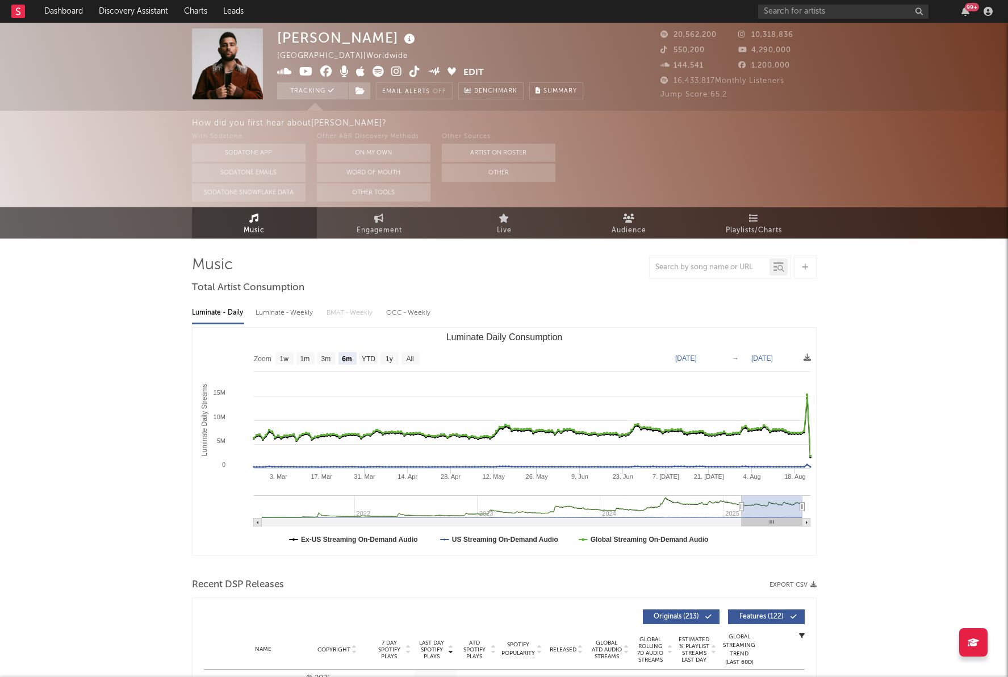  What do you see at coordinates (249, 153) in the screenshot?
I see `button: Sodatone App` at bounding box center [249, 153].